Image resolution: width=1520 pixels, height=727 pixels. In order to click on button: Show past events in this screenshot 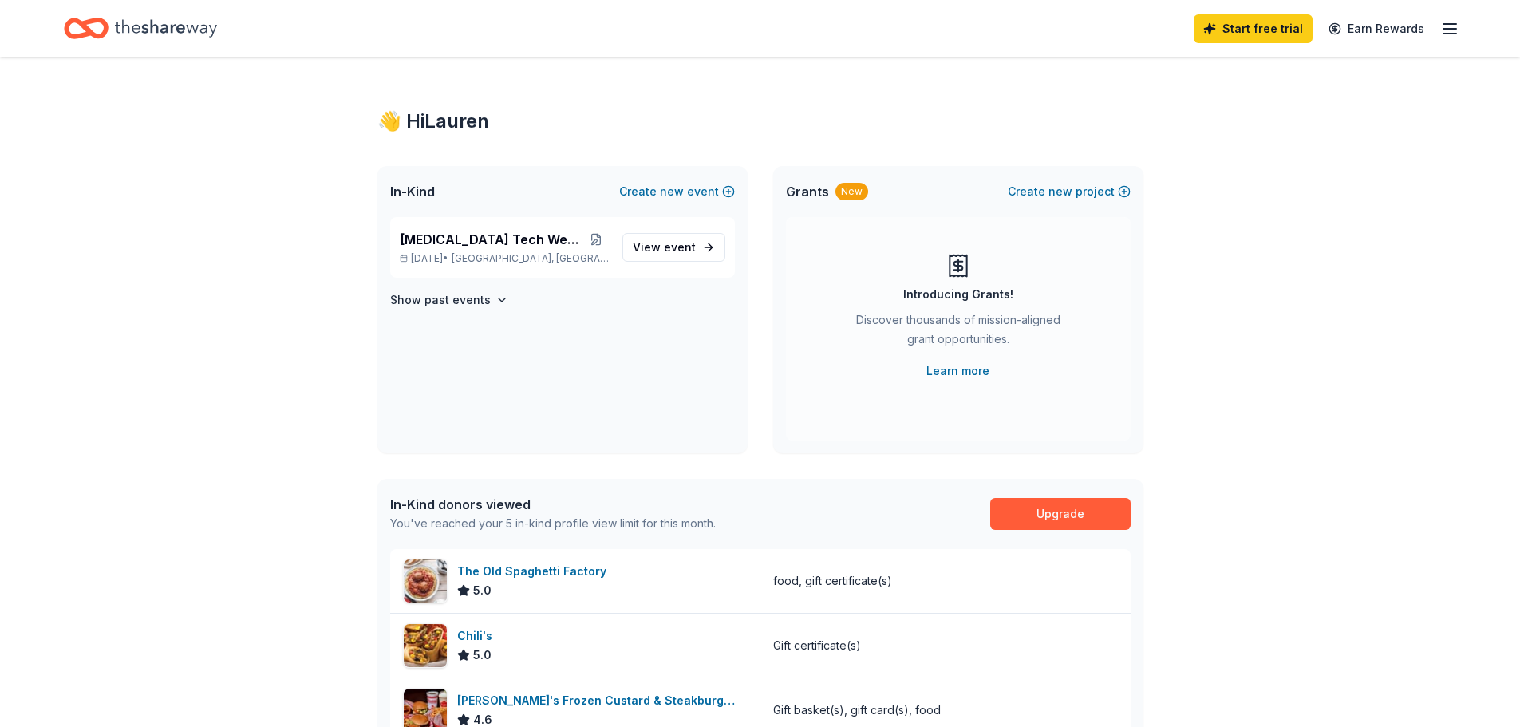, I will do `click(449, 300)`.